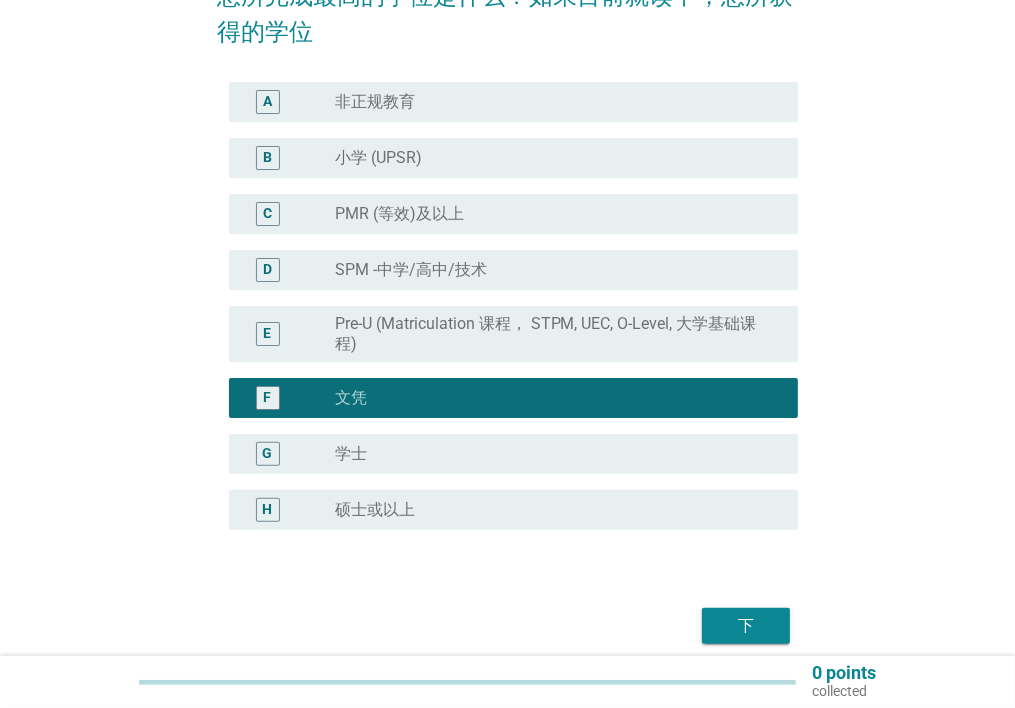 The width and height of the screenshot is (1015, 708). I want to click on div: C, so click(267, 214).